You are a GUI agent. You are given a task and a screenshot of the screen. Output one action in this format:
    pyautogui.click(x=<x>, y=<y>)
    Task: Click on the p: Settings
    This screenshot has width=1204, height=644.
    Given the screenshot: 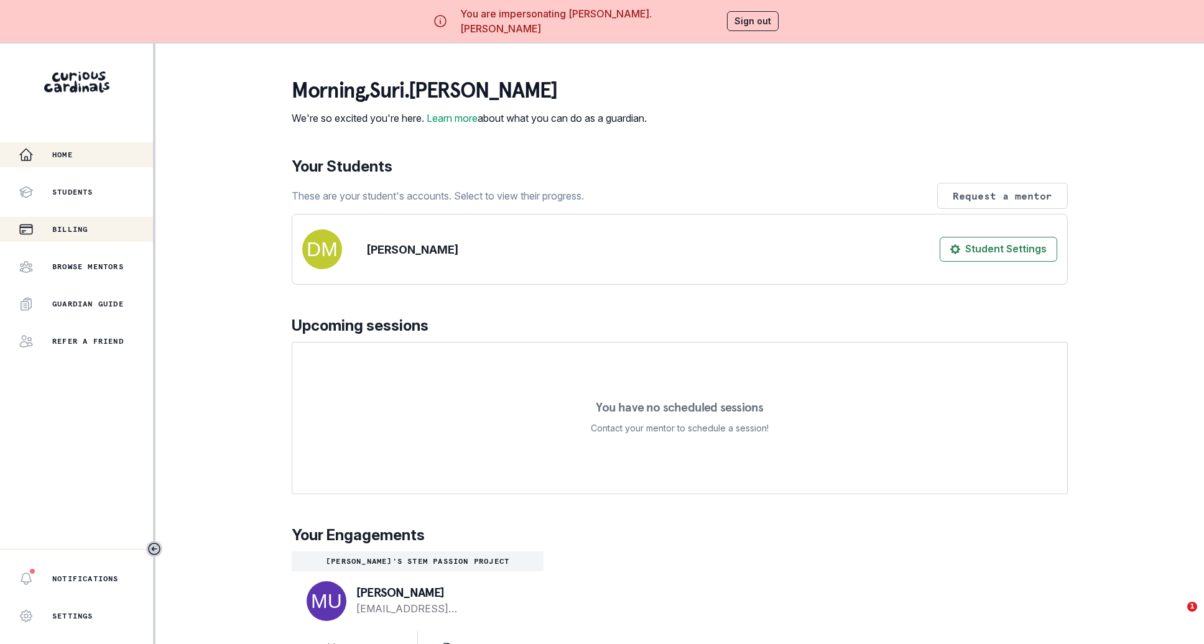 What is the action you would take?
    pyautogui.click(x=73, y=616)
    